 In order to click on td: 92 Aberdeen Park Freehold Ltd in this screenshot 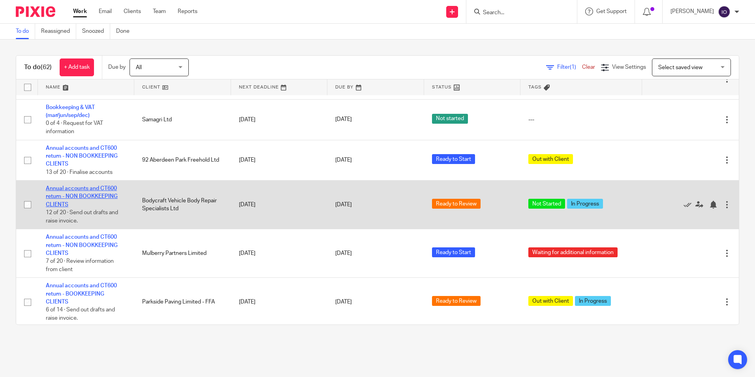, I will do `click(183, 160)`.